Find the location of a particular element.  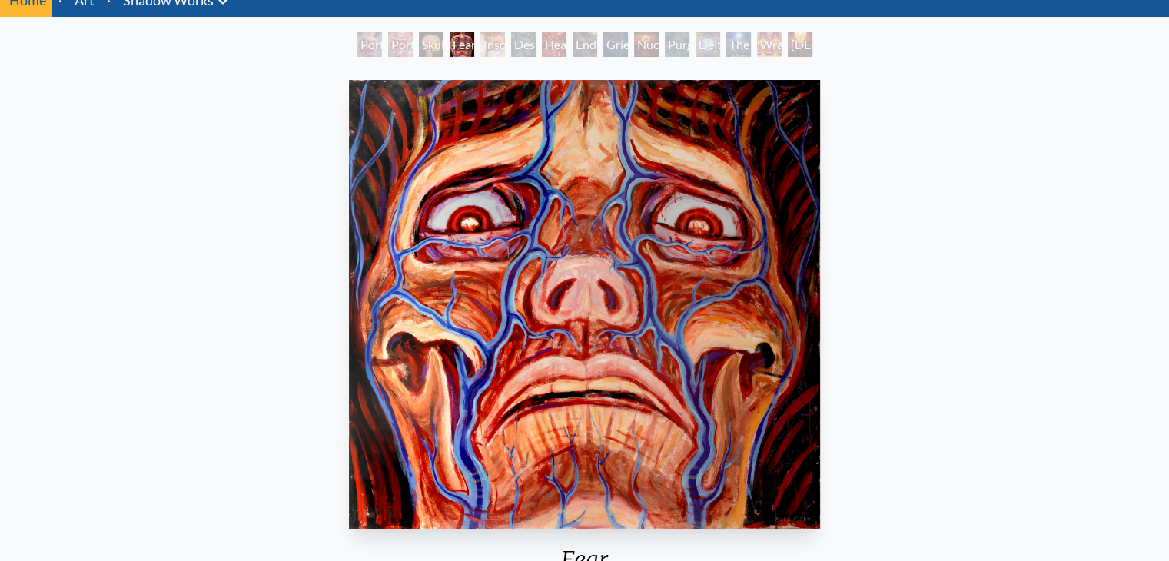

div: Wrathful Deity is located at coordinates (770, 45).